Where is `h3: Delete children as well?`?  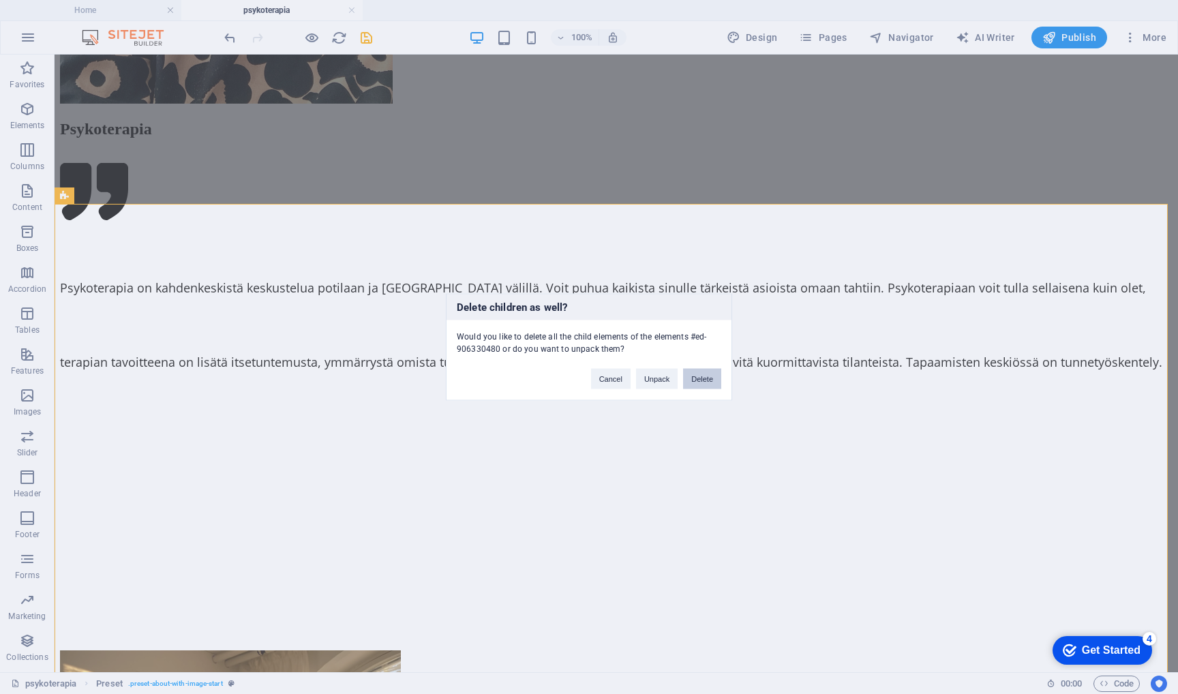 h3: Delete children as well? is located at coordinates (589, 307).